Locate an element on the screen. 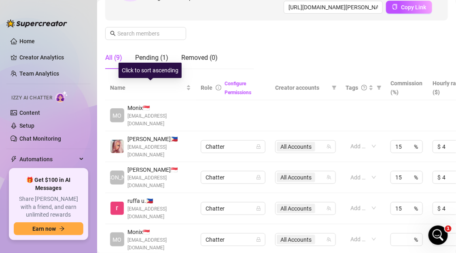 Image resolution: width=456 pixels, height=253 pixels. a: Creator Analytics is located at coordinates (52, 57).